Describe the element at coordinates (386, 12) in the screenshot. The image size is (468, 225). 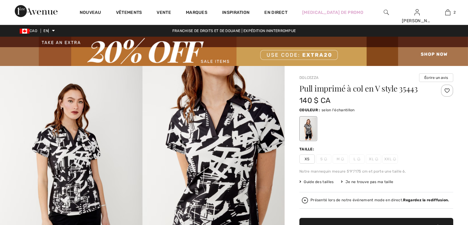
I see `img: rechercher sur le site` at that location.